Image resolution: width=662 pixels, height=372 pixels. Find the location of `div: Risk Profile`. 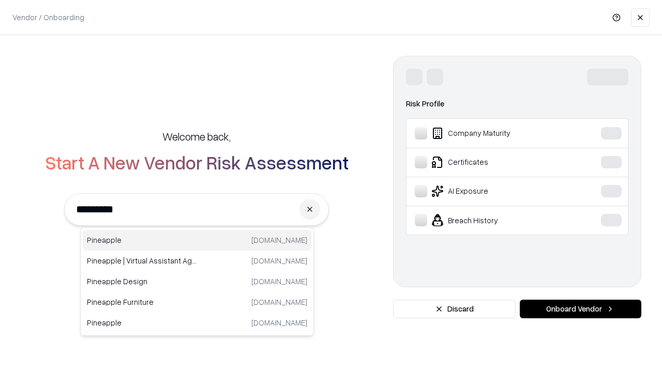

div: Risk Profile is located at coordinates (517, 104).